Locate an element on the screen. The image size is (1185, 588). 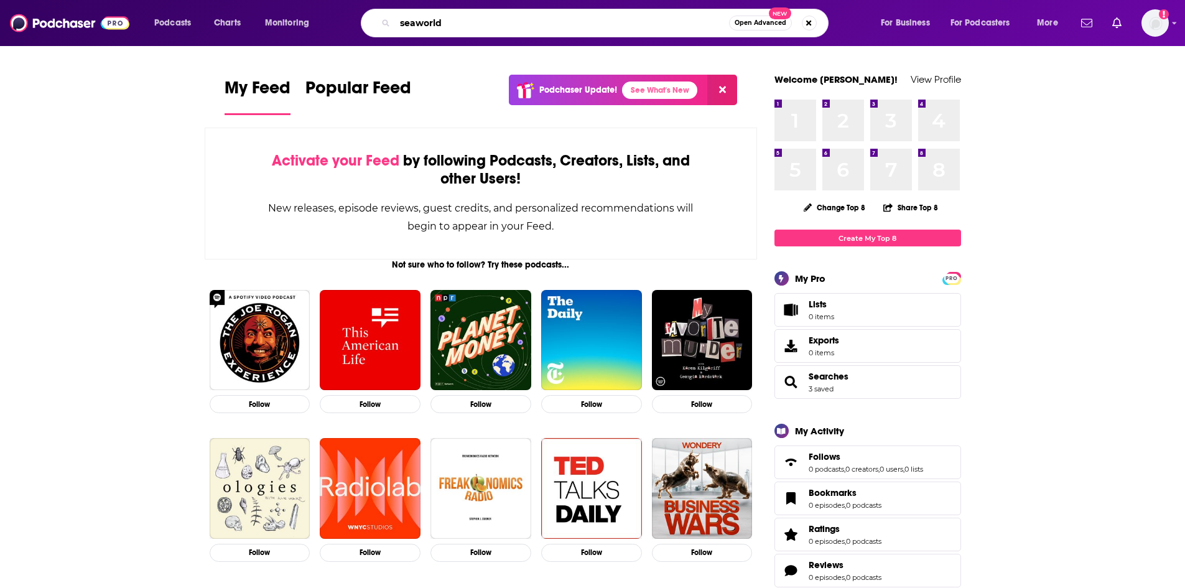
a: See What's New is located at coordinates (659, 90).